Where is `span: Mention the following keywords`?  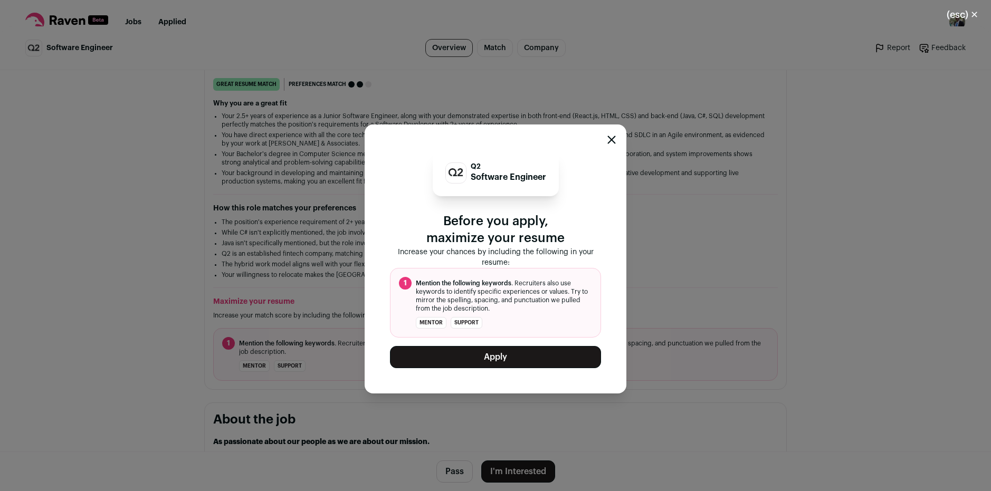 span: Mention the following keywords is located at coordinates (463, 283).